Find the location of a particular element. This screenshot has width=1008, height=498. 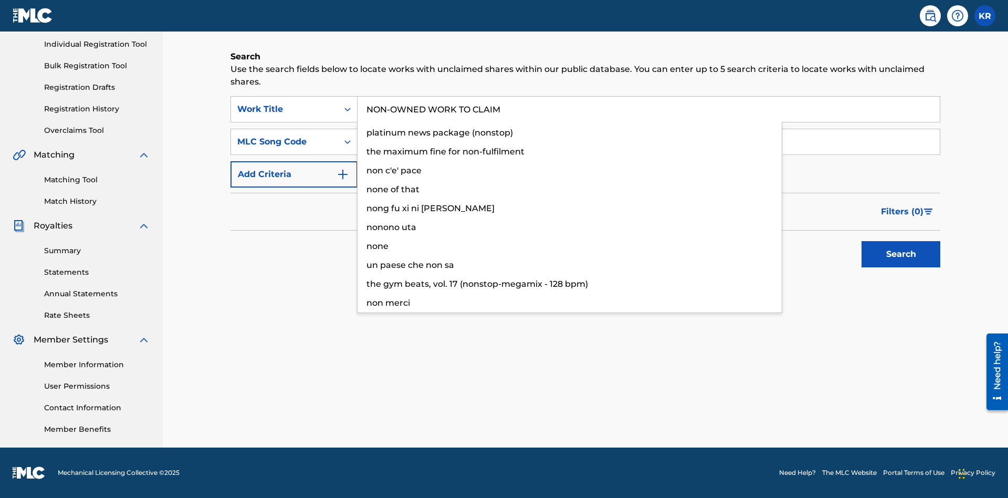

button: Add Criteria is located at coordinates (294, 174).